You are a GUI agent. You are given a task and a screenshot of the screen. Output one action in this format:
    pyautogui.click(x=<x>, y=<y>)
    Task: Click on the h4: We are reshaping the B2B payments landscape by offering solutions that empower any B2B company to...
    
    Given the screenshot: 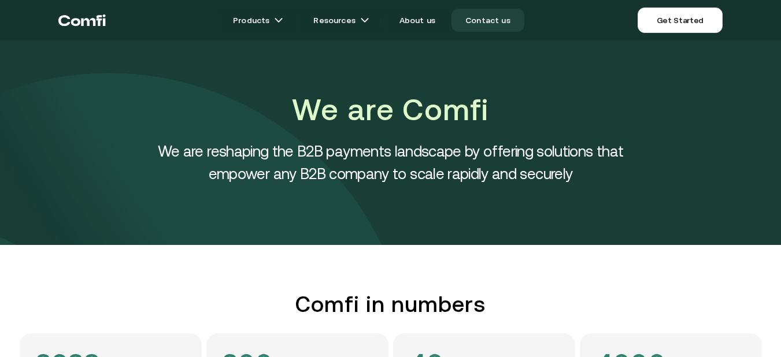 What is the action you would take?
    pyautogui.click(x=391, y=163)
    